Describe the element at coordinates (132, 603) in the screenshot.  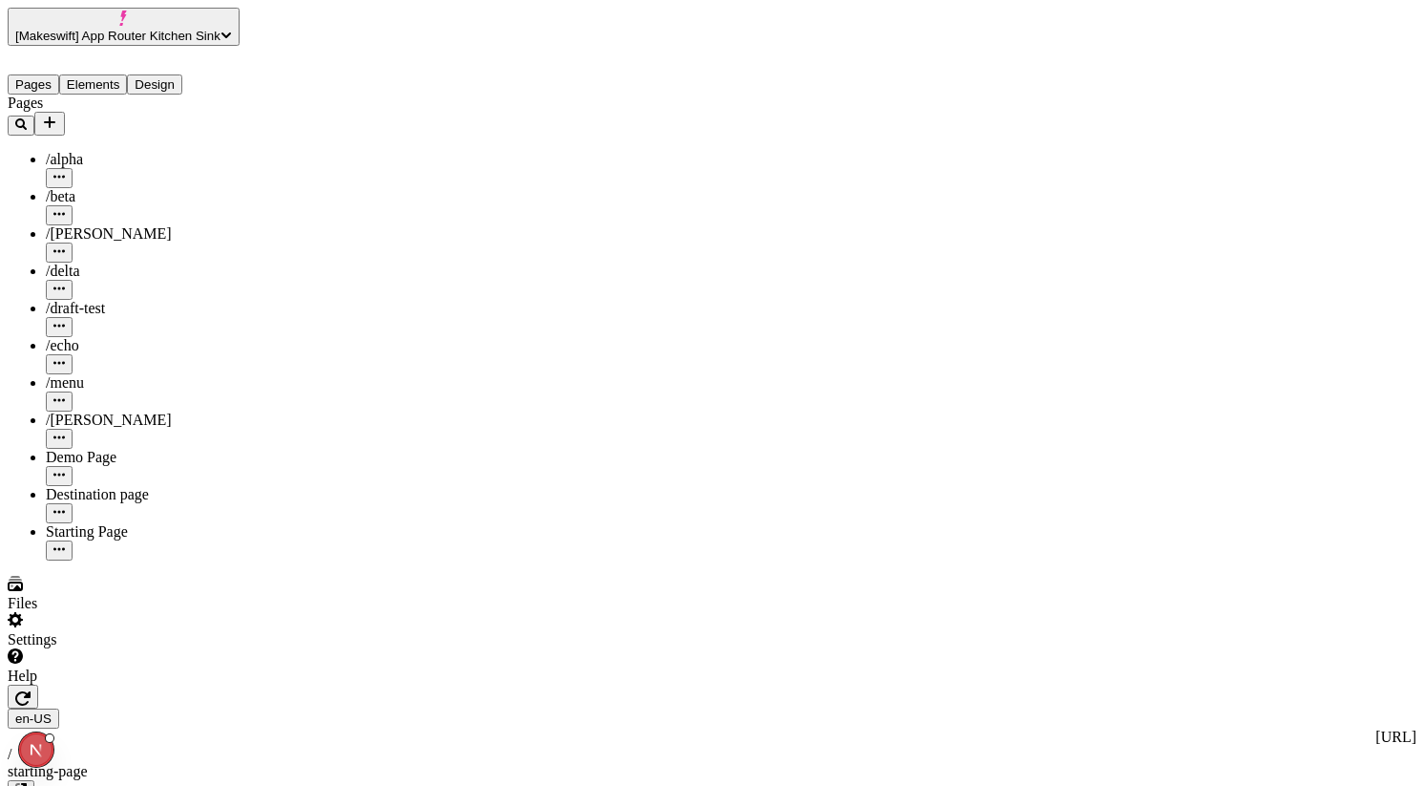
I see `div: Files` at that location.